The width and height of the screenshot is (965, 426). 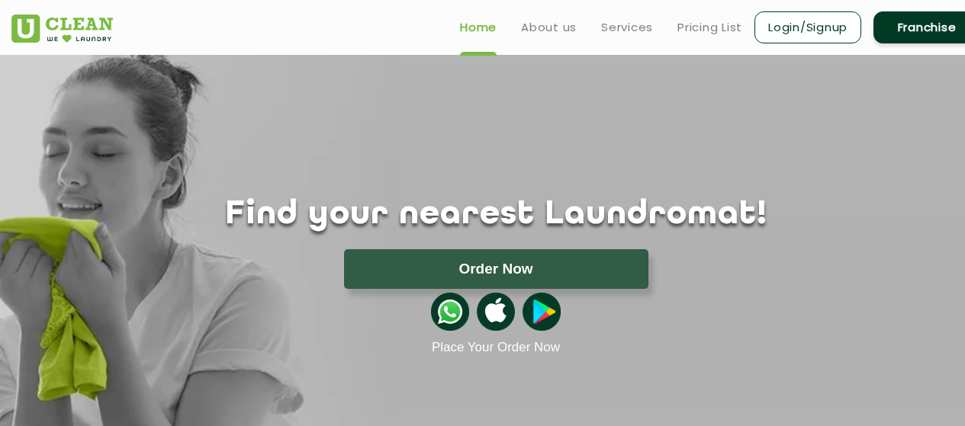 I want to click on img: whatsappicon.png, so click(x=450, y=312).